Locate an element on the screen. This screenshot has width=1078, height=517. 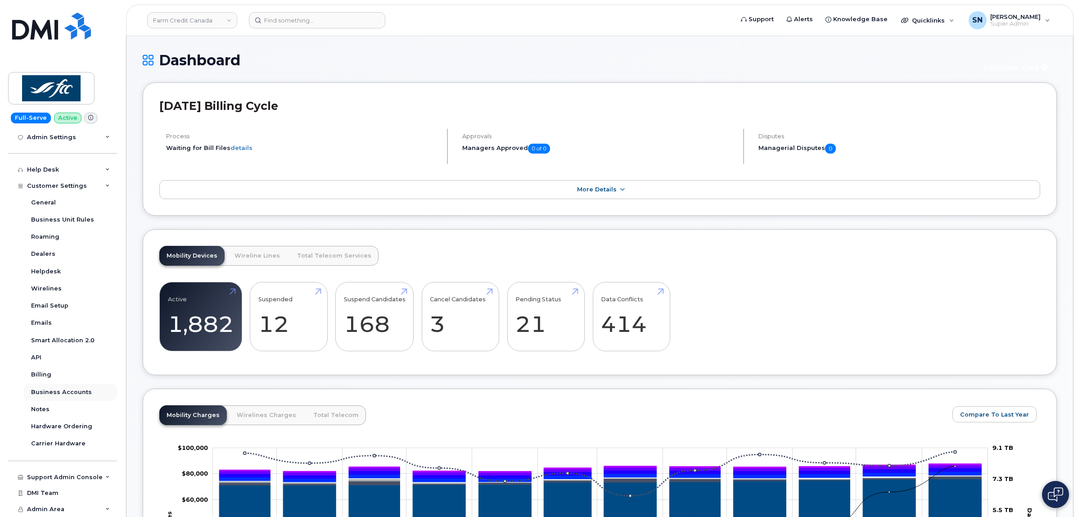
a: Data Conflicts 414 is located at coordinates (631, 316).